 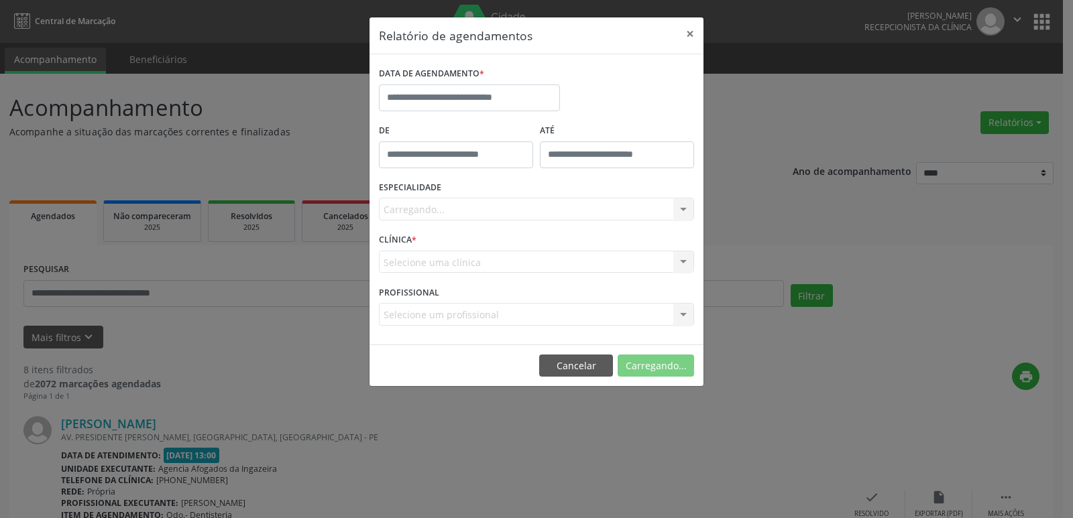 What do you see at coordinates (690, 34) in the screenshot?
I see `button: Close` at bounding box center [690, 34].